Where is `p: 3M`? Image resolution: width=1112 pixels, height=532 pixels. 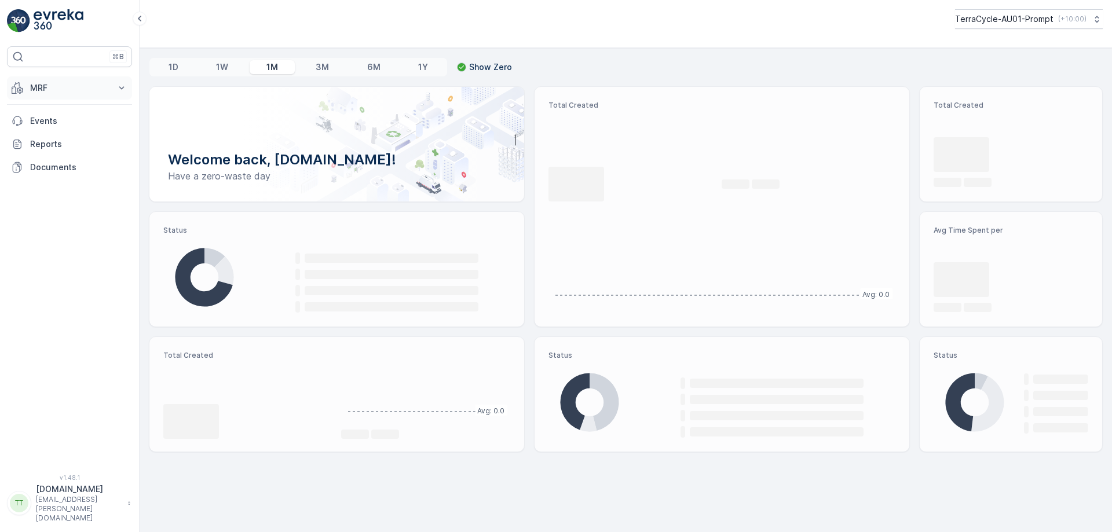
p: 3M is located at coordinates (322, 67).